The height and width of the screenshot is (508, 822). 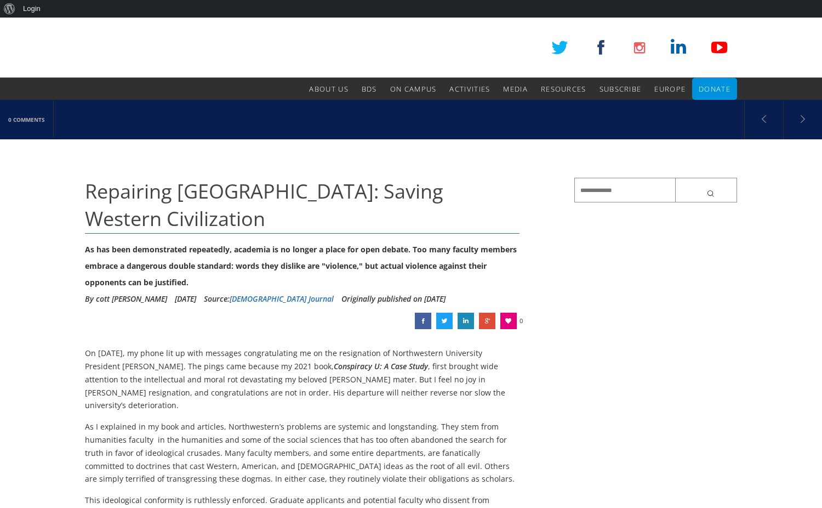 I want to click on a: Media, so click(x=515, y=89).